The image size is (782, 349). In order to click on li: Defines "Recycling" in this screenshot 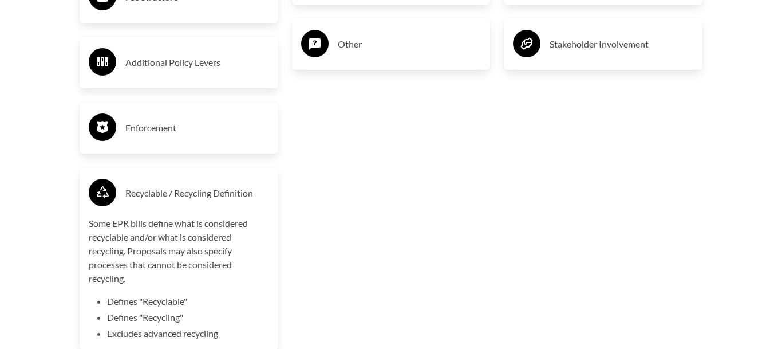, I will do `click(188, 317)`.